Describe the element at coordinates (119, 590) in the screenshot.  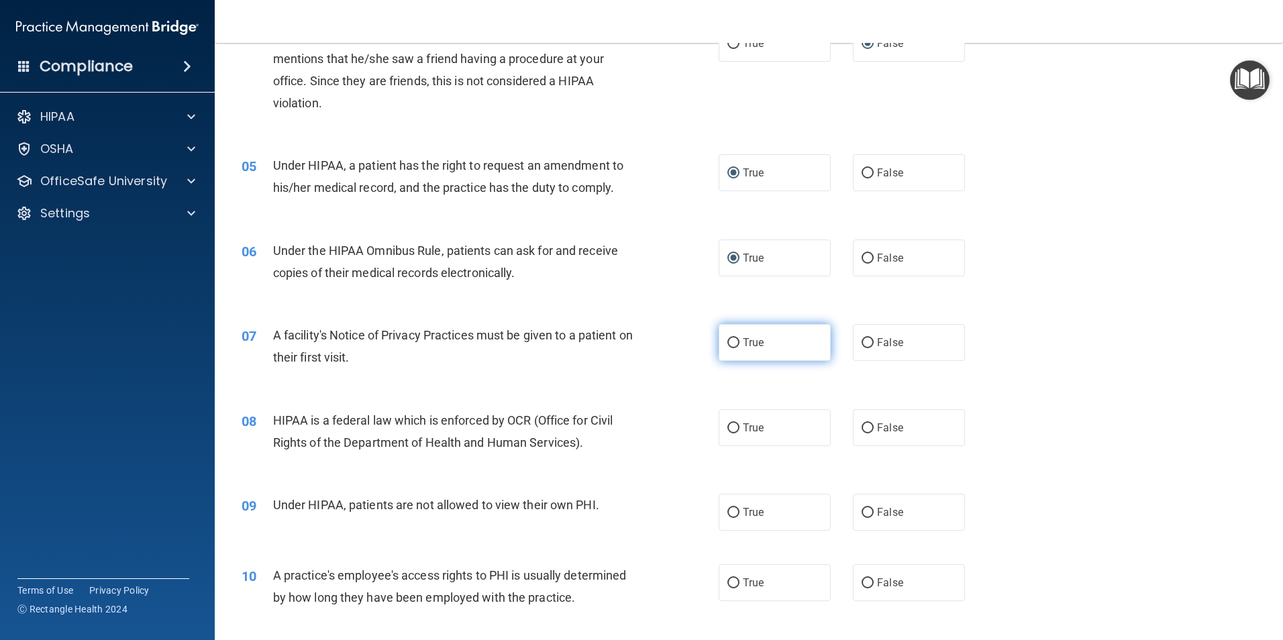
I see `a: Privacy Policy` at that location.